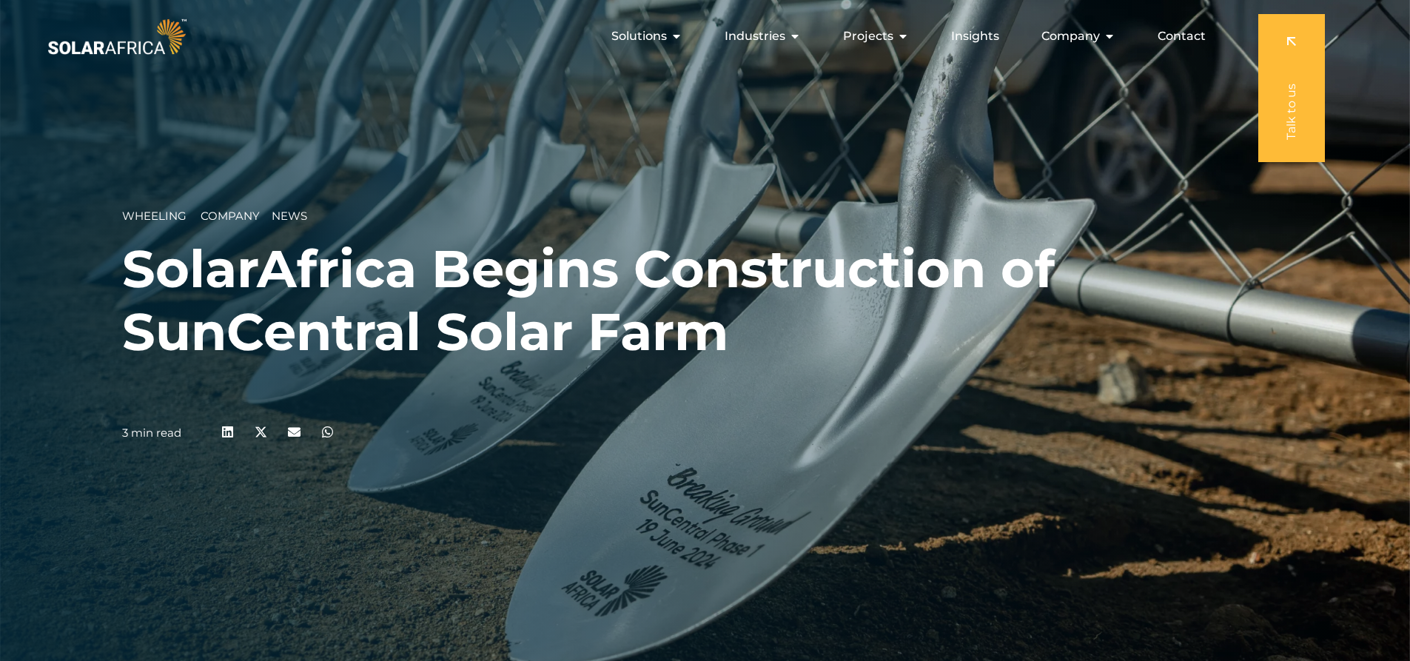 The height and width of the screenshot is (661, 1410). Describe the element at coordinates (974, 36) in the screenshot. I see `a: Insights` at that location.